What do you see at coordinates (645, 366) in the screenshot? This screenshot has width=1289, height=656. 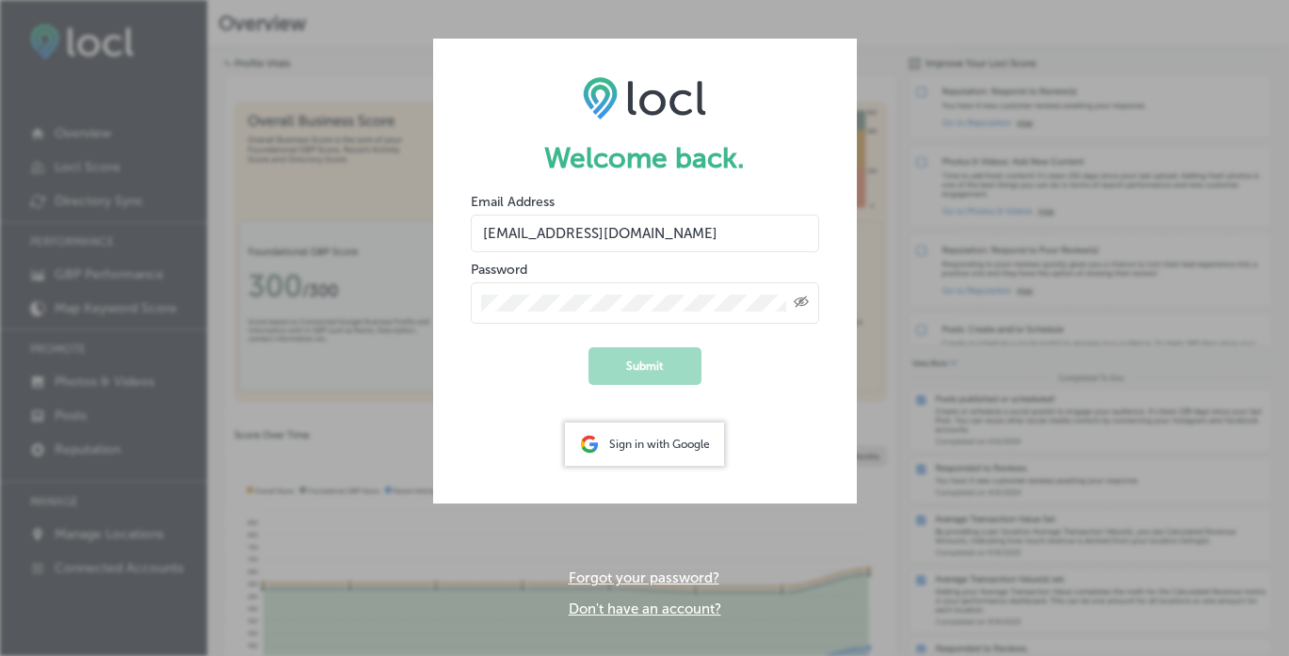 I see `button: Submit` at bounding box center [645, 366].